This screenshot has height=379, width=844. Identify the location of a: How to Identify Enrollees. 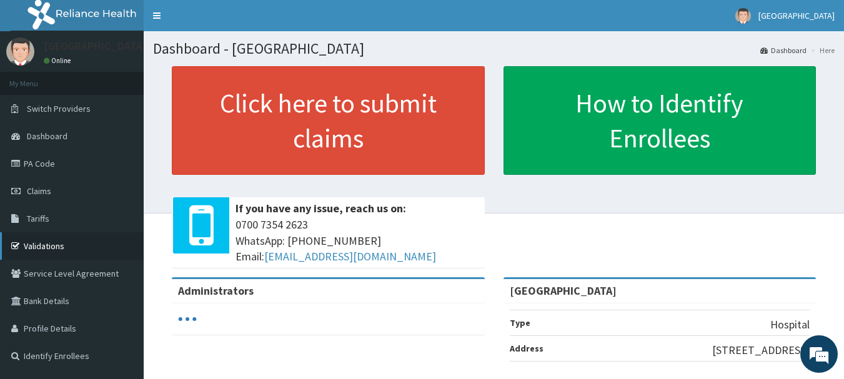
(659, 121).